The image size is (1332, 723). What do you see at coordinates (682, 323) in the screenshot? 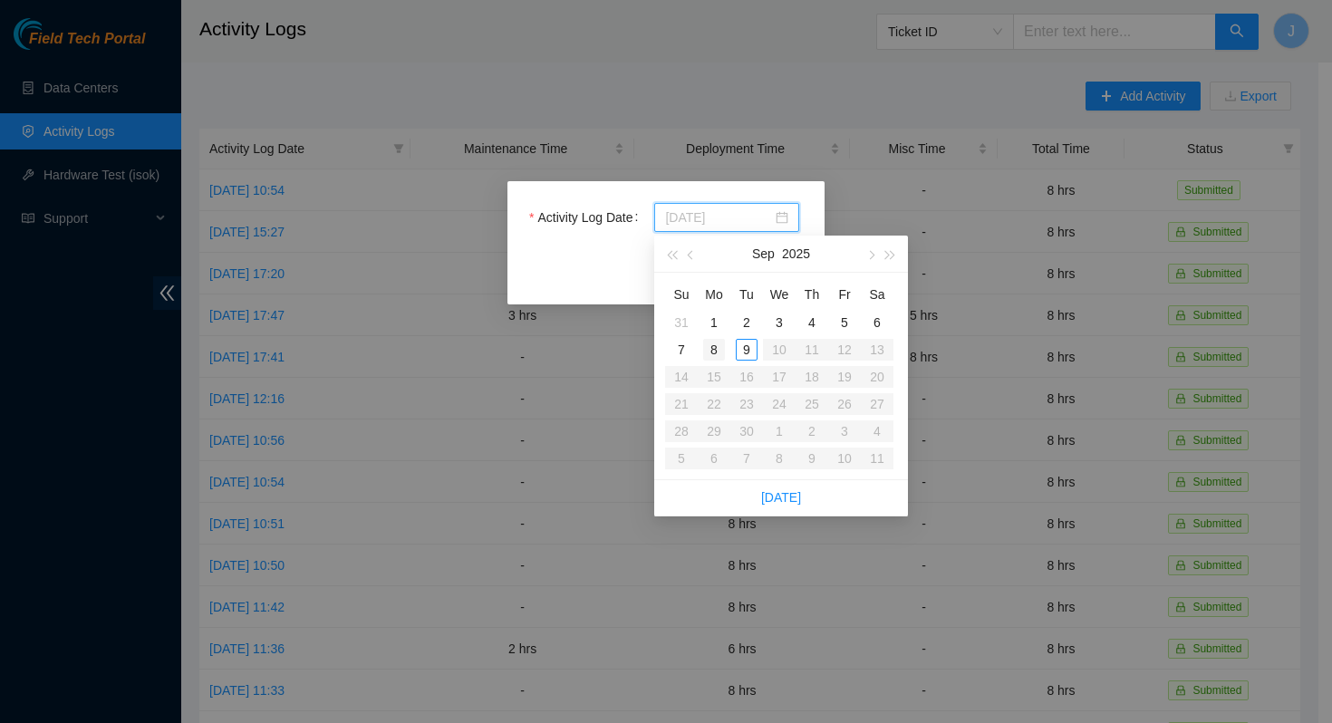
I see `td: 2025-08-31` at bounding box center [682, 323].